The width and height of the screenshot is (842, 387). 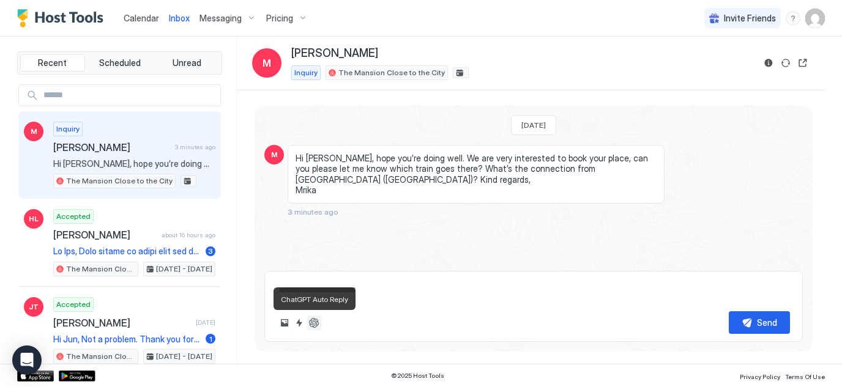 I want to click on span: Pricing, so click(x=280, y=18).